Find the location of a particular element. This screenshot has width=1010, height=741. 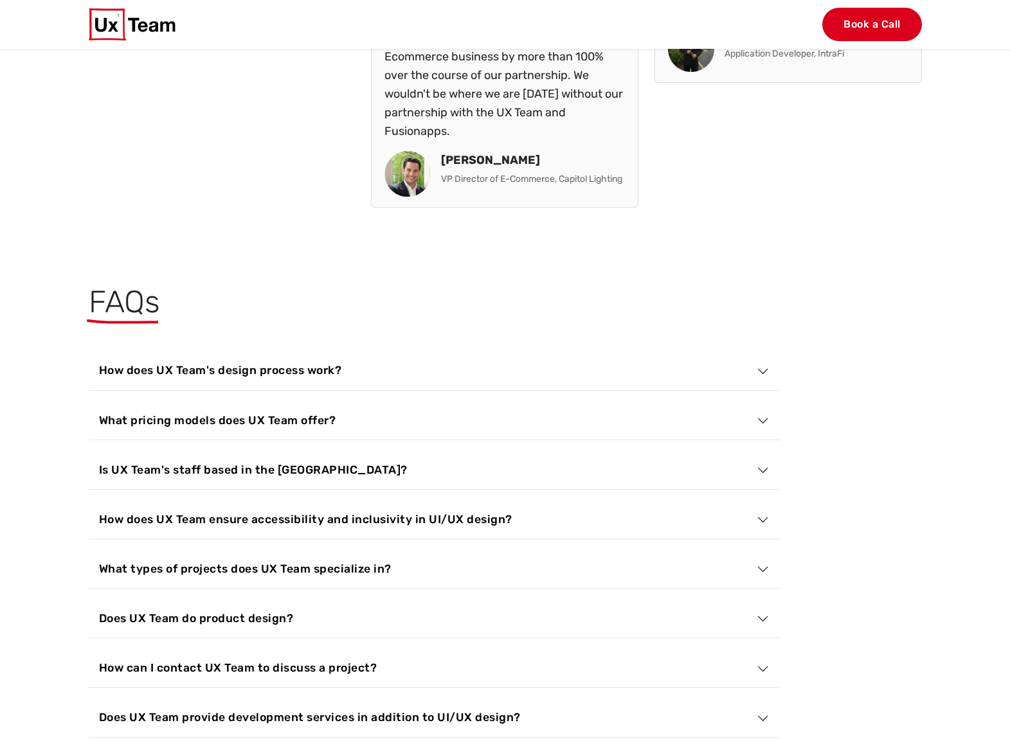

span: How does UX Team's design process work? is located at coordinates (220, 370).